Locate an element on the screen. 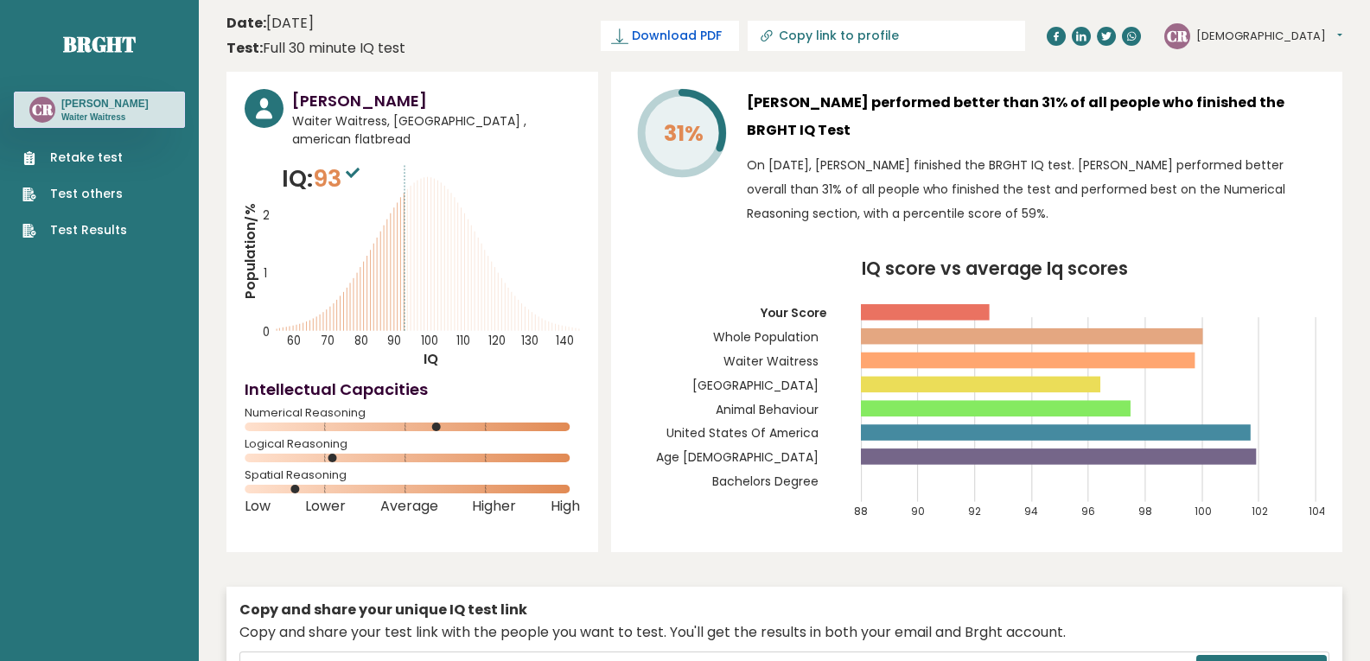 This screenshot has height=661, width=1370. tspan: United States Of America is located at coordinates (742, 433).